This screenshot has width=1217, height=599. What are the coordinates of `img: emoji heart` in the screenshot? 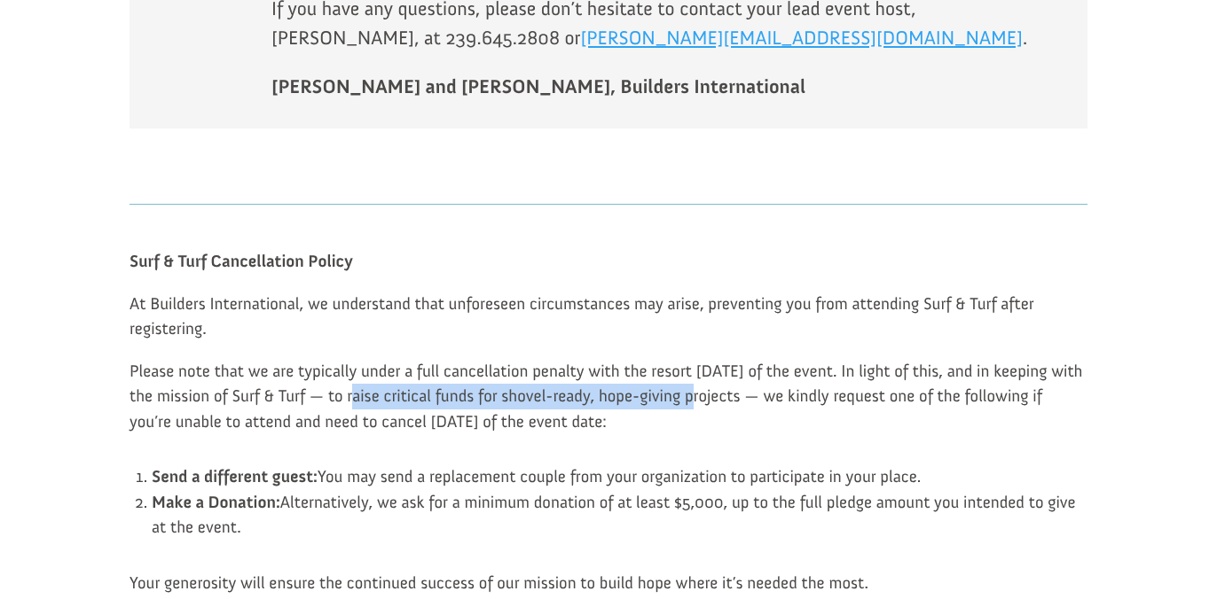 It's located at (39, 44).